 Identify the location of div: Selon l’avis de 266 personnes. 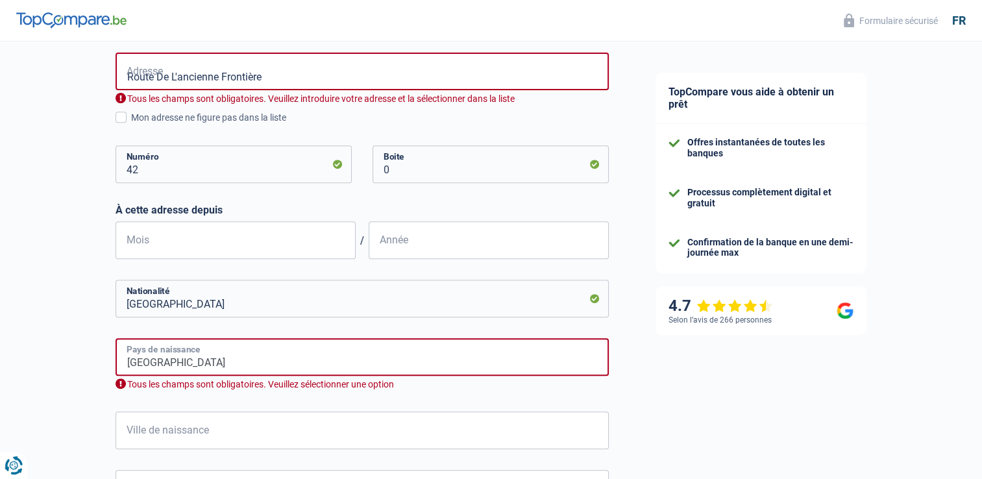
(720, 320).